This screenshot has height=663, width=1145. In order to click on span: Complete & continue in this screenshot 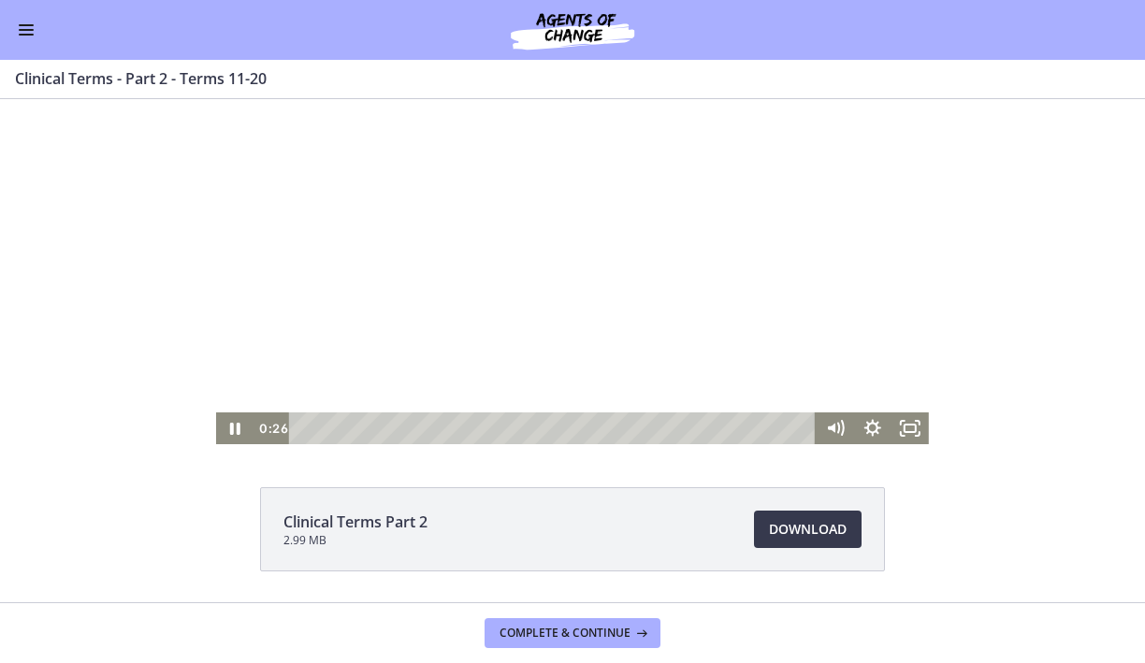, I will do `click(565, 633)`.